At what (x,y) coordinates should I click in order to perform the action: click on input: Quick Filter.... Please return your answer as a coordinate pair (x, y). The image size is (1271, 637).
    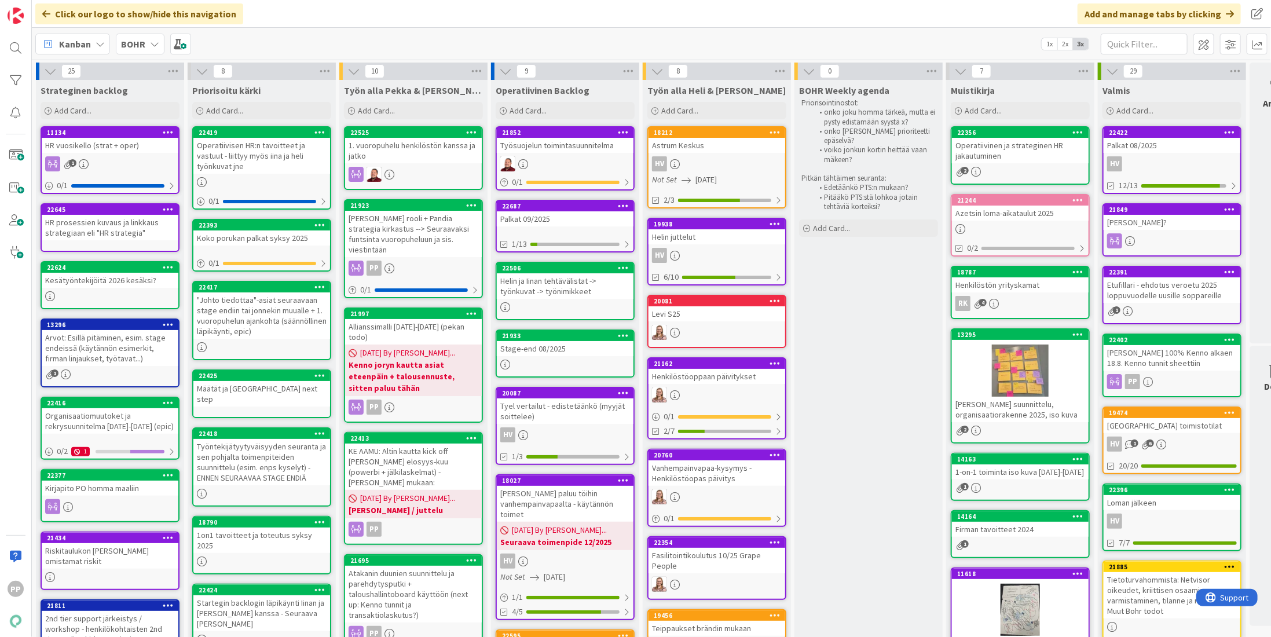
    Looking at the image, I should click on (1144, 44).